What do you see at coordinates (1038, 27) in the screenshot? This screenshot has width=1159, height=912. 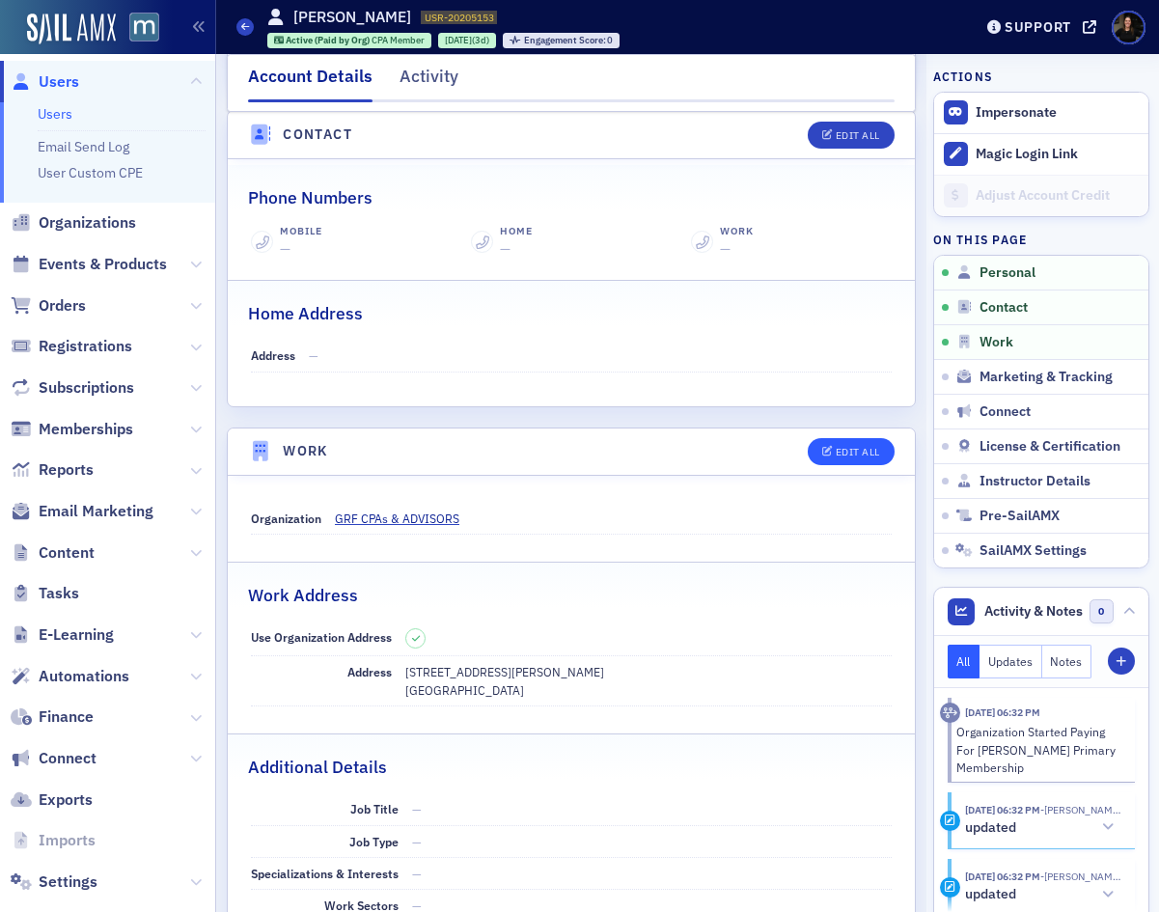 I see `div: Support` at bounding box center [1038, 27].